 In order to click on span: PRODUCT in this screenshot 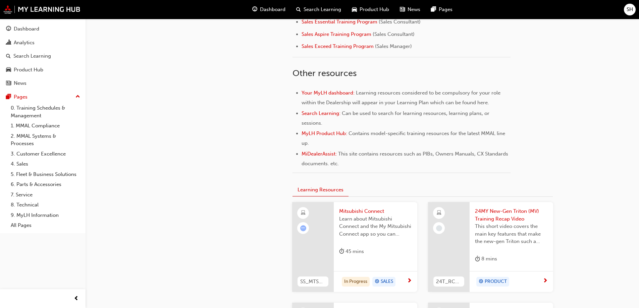, I will do `click(495, 282)`.